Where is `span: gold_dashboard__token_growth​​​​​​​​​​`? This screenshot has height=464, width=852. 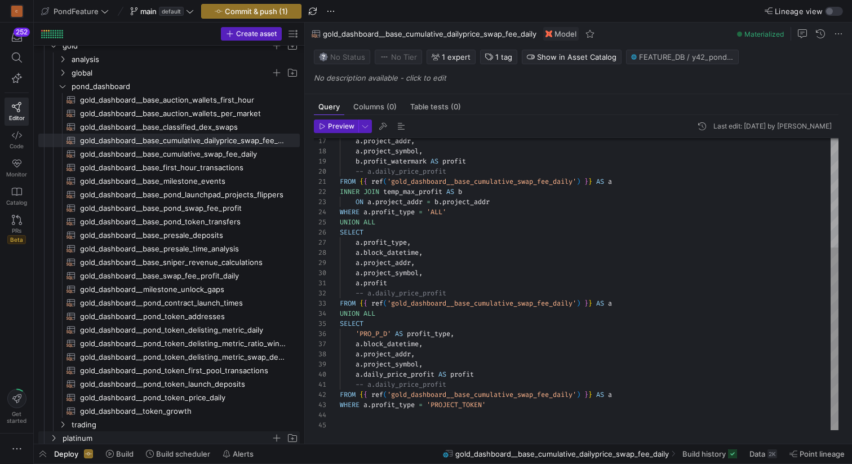 span: gold_dashboard__token_growth​​​​​​​​​​ is located at coordinates (183, 411).